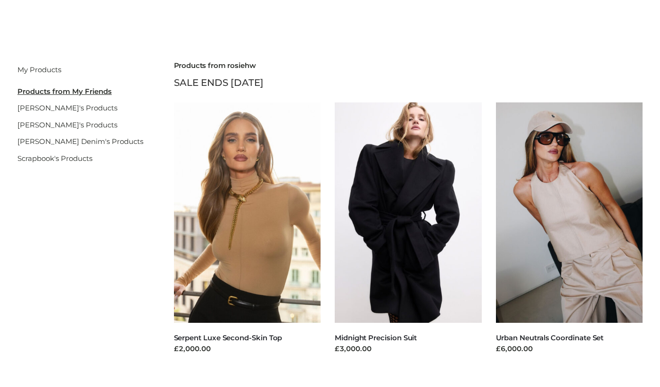  I want to click on img: Urban Neutrals Coordinate Set, so click(570, 212).